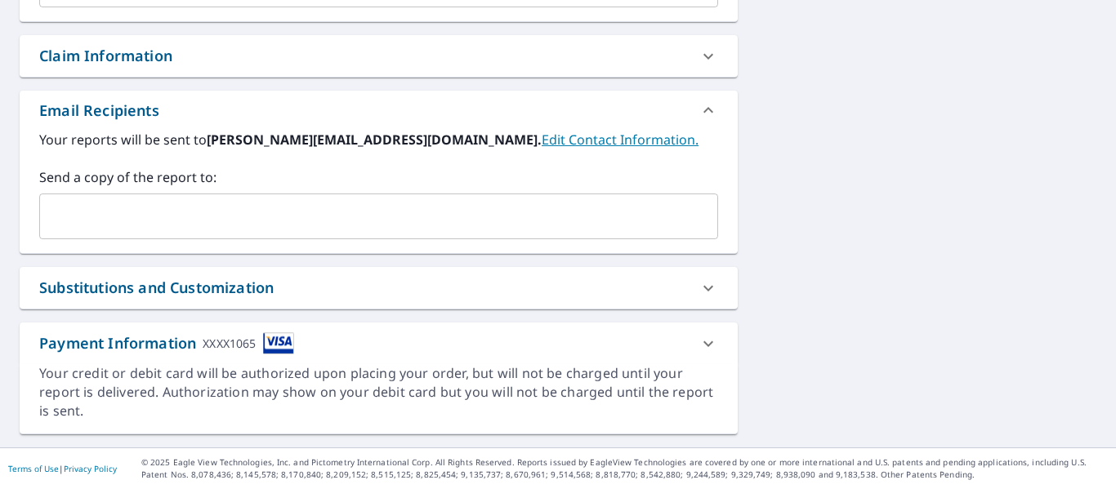 The image size is (1116, 489). What do you see at coordinates (279, 343) in the screenshot?
I see `img: cardImage` at bounding box center [279, 343].